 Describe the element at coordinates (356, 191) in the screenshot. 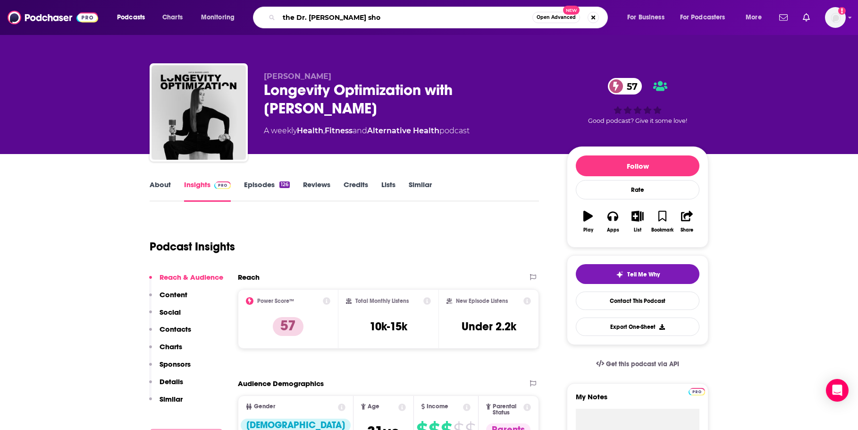

I see `a: Credits` at that location.